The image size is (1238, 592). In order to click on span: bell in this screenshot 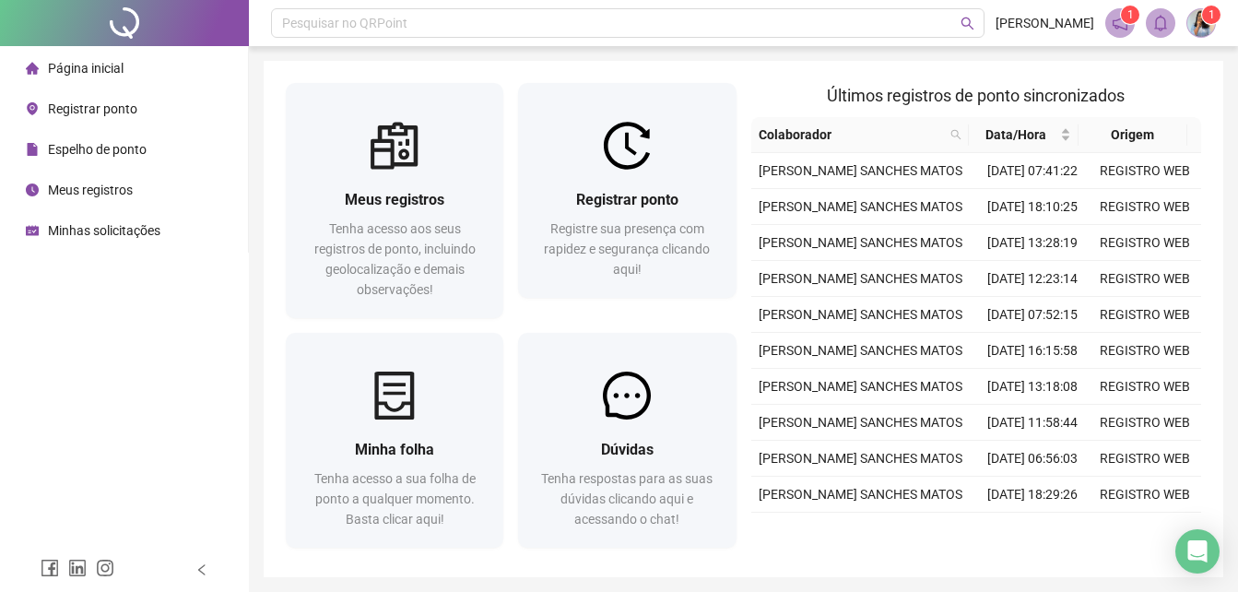, I will do `click(1160, 23)`.